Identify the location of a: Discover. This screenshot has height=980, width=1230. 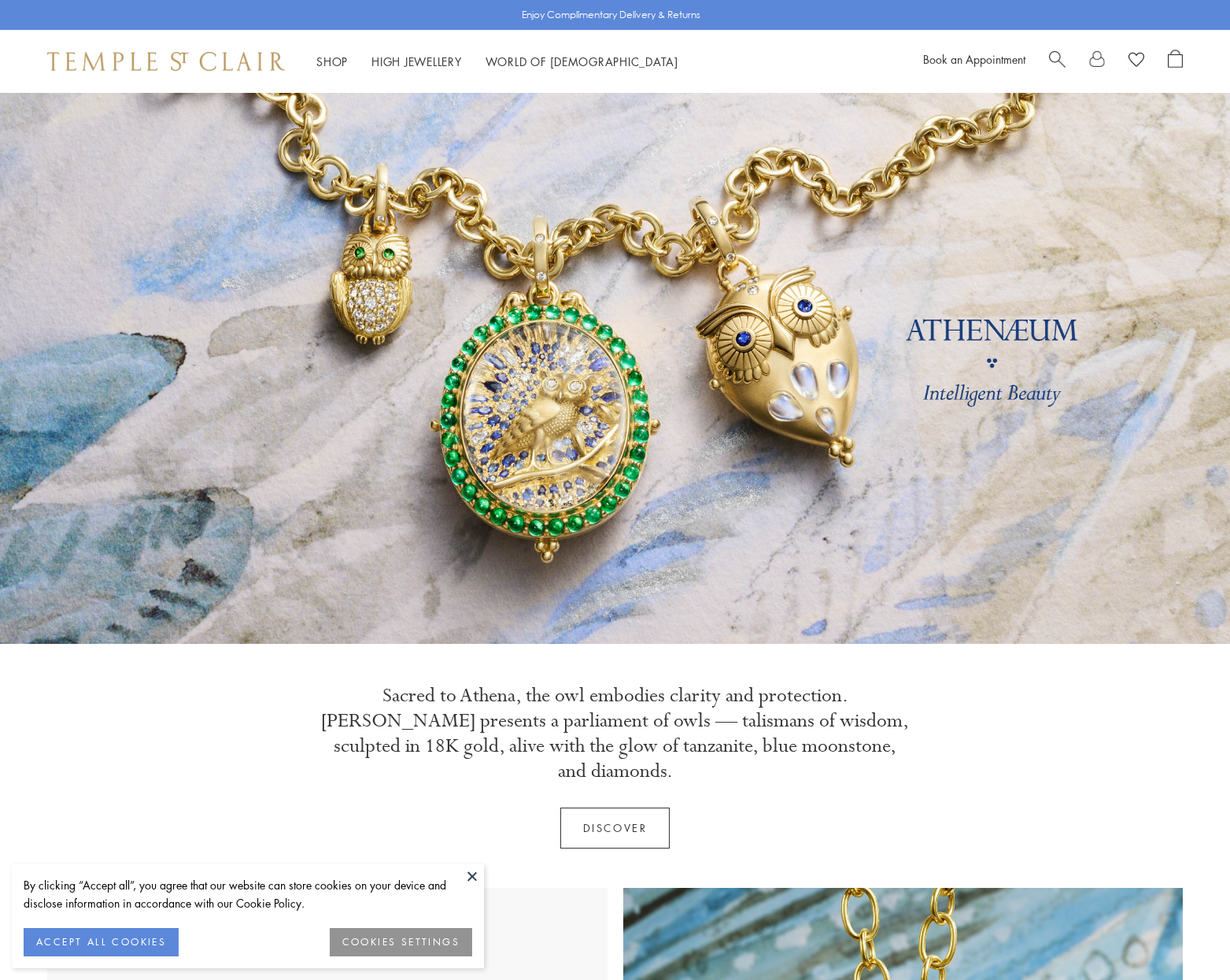
(616, 828).